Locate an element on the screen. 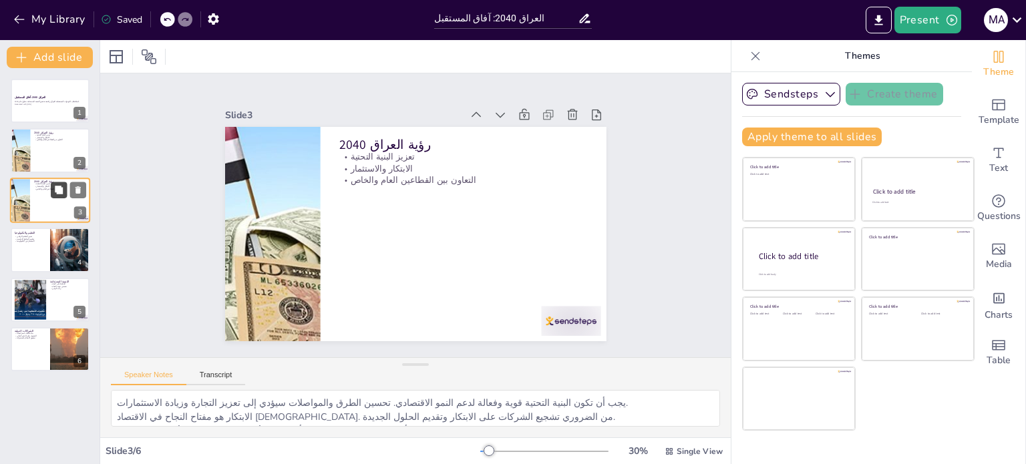 The image size is (1026, 464). div: Add a table is located at coordinates (999, 353).